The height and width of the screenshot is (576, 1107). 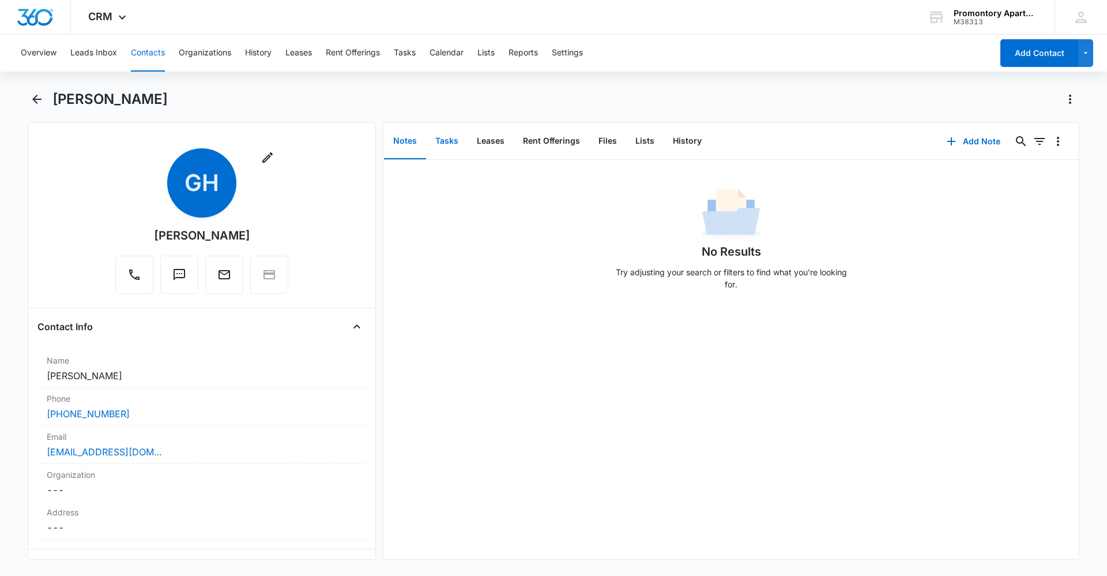 I want to click on button: Overflow Menu, so click(x=1058, y=141).